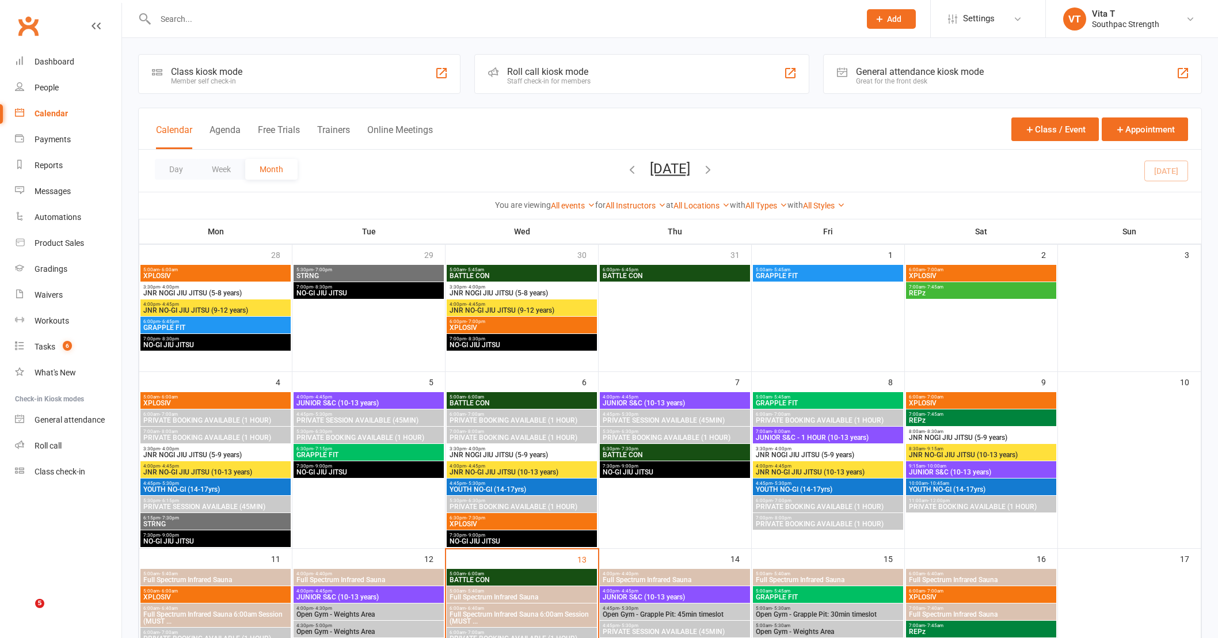 This screenshot has width=1218, height=638. I want to click on span: REPz, so click(981, 293).